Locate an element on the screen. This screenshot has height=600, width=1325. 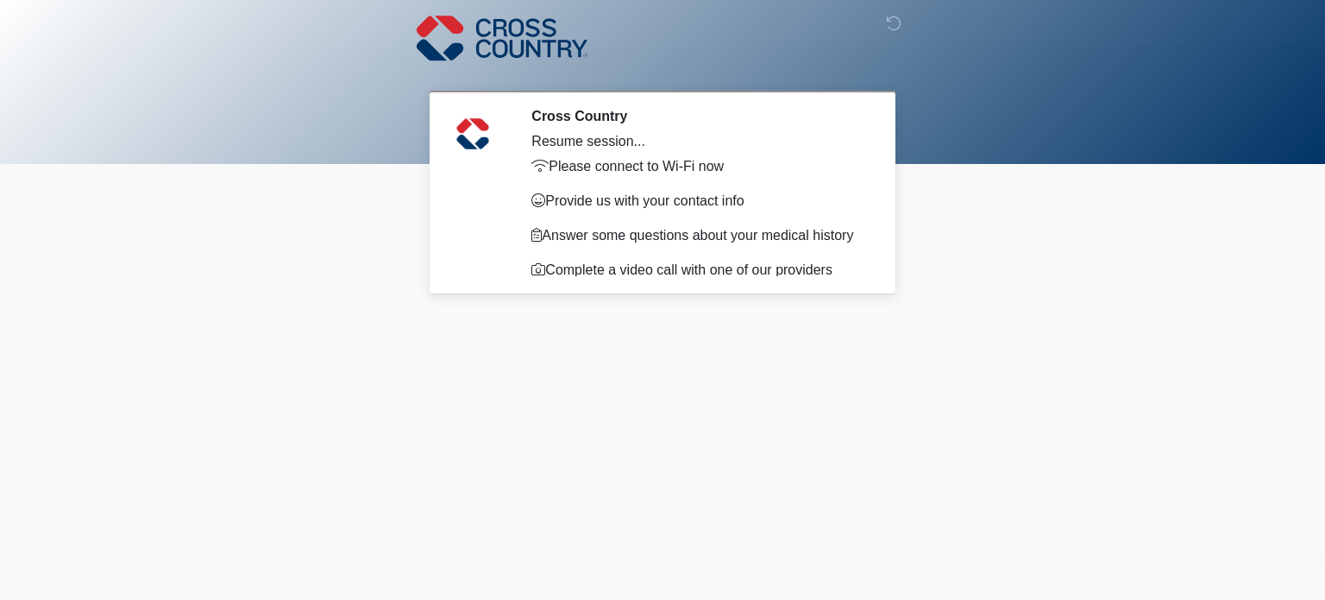
div: Resume session... is located at coordinates (698, 142).